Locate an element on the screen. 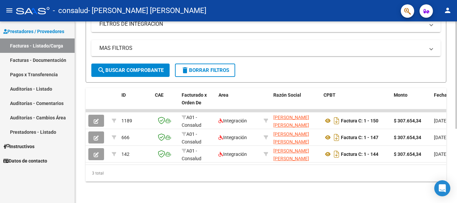 This screenshot has width=457, height=203. datatable-header-cell: CAE is located at coordinates (166, 103).